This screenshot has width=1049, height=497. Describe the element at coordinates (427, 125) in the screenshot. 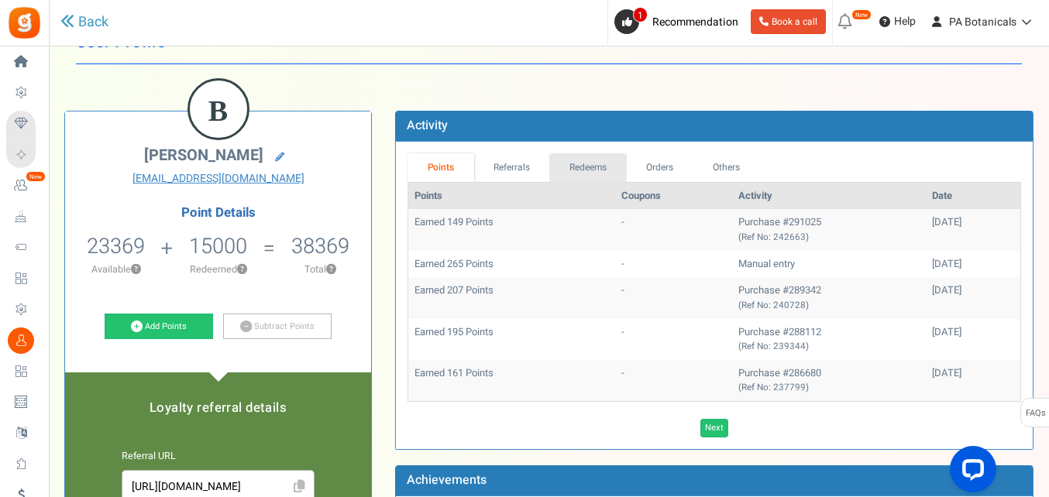

I see `b: Activity` at that location.